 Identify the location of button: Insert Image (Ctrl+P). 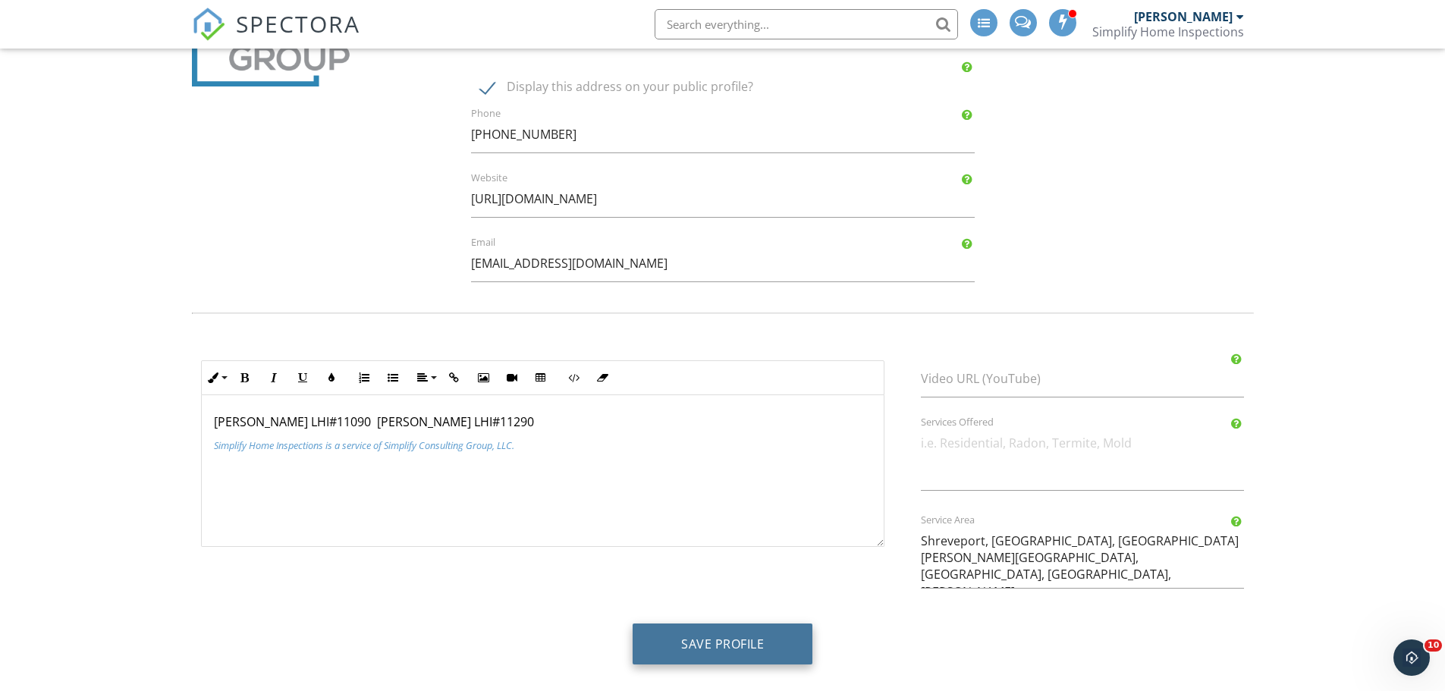
(483, 378).